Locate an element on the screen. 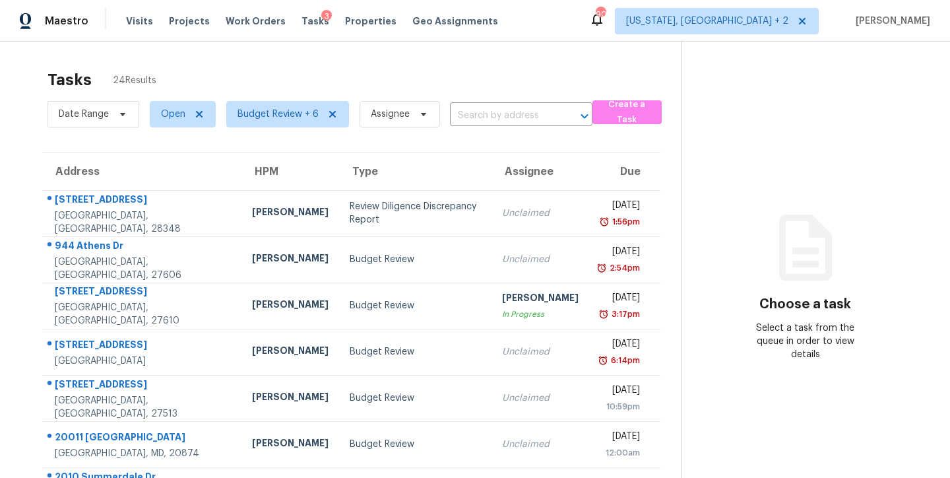 The width and height of the screenshot is (950, 478). span: 24 Results is located at coordinates (135, 81).